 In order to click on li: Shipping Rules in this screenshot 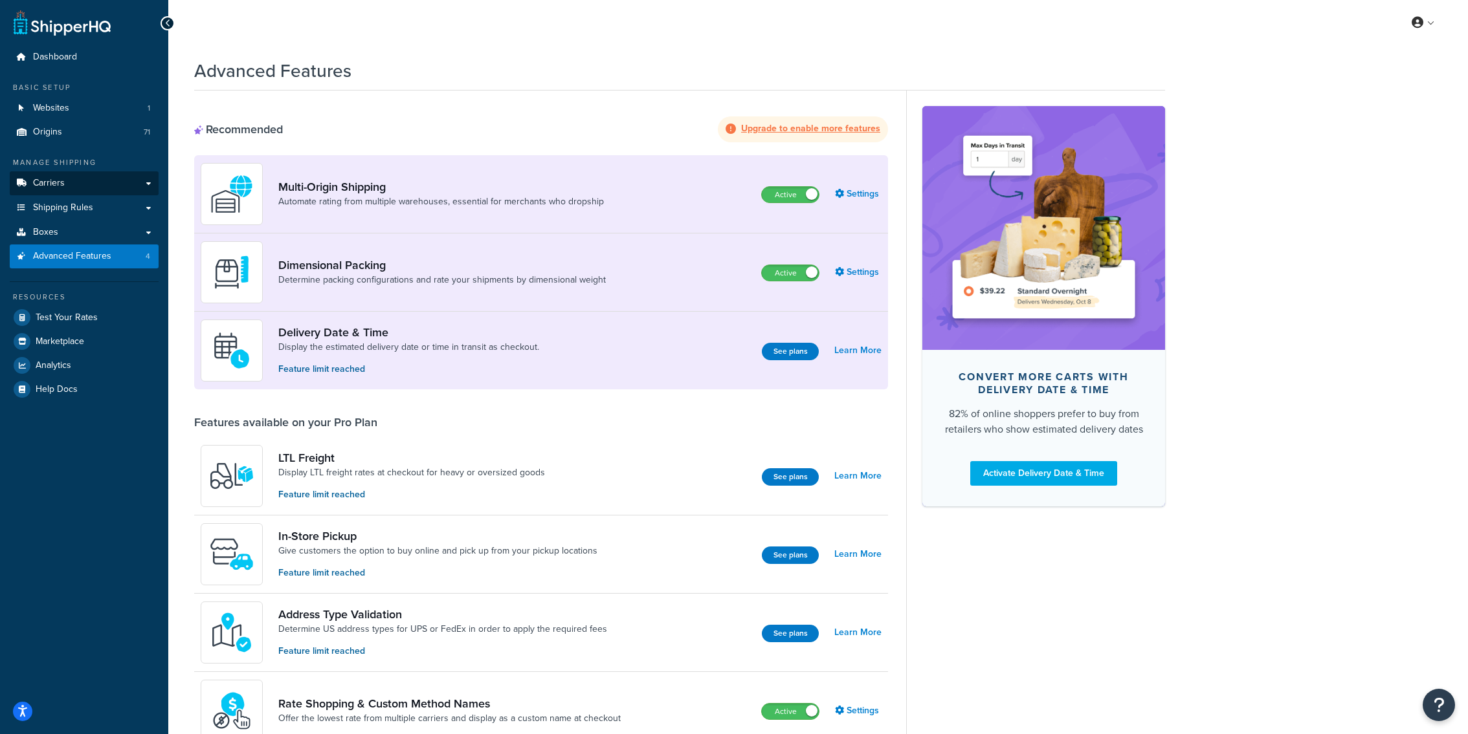, I will do `click(84, 208)`.